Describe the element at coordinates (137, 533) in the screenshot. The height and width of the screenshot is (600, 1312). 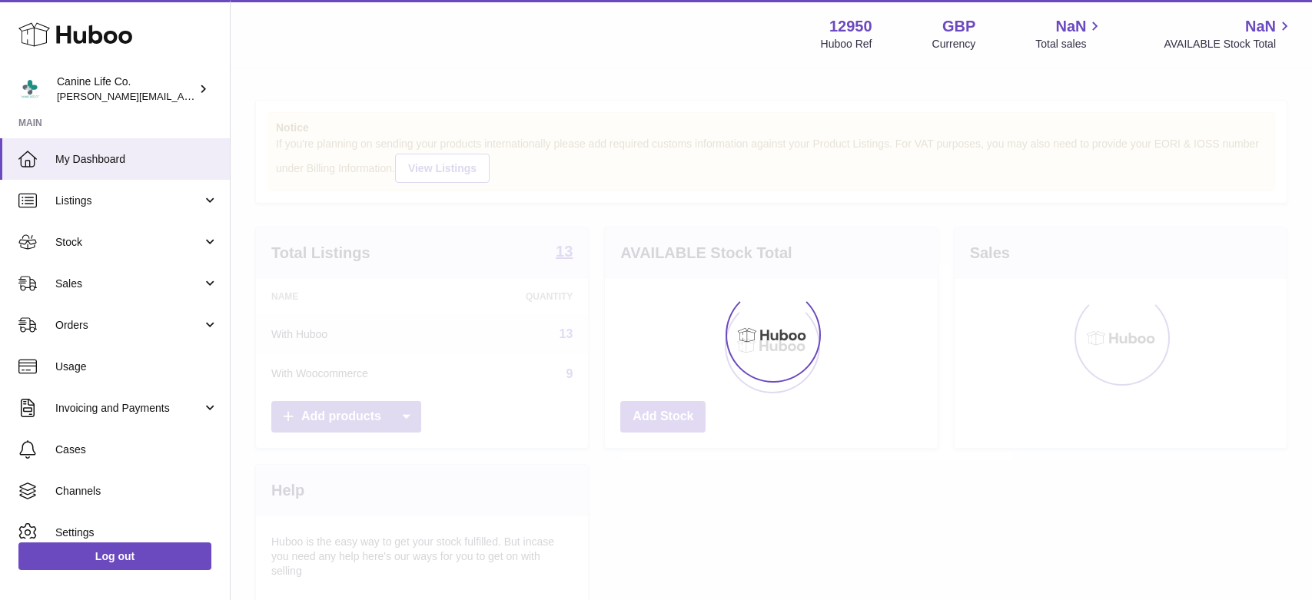
I see `span: Settings` at that location.